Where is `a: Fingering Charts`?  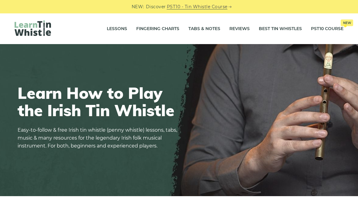 a: Fingering Charts is located at coordinates (158, 29).